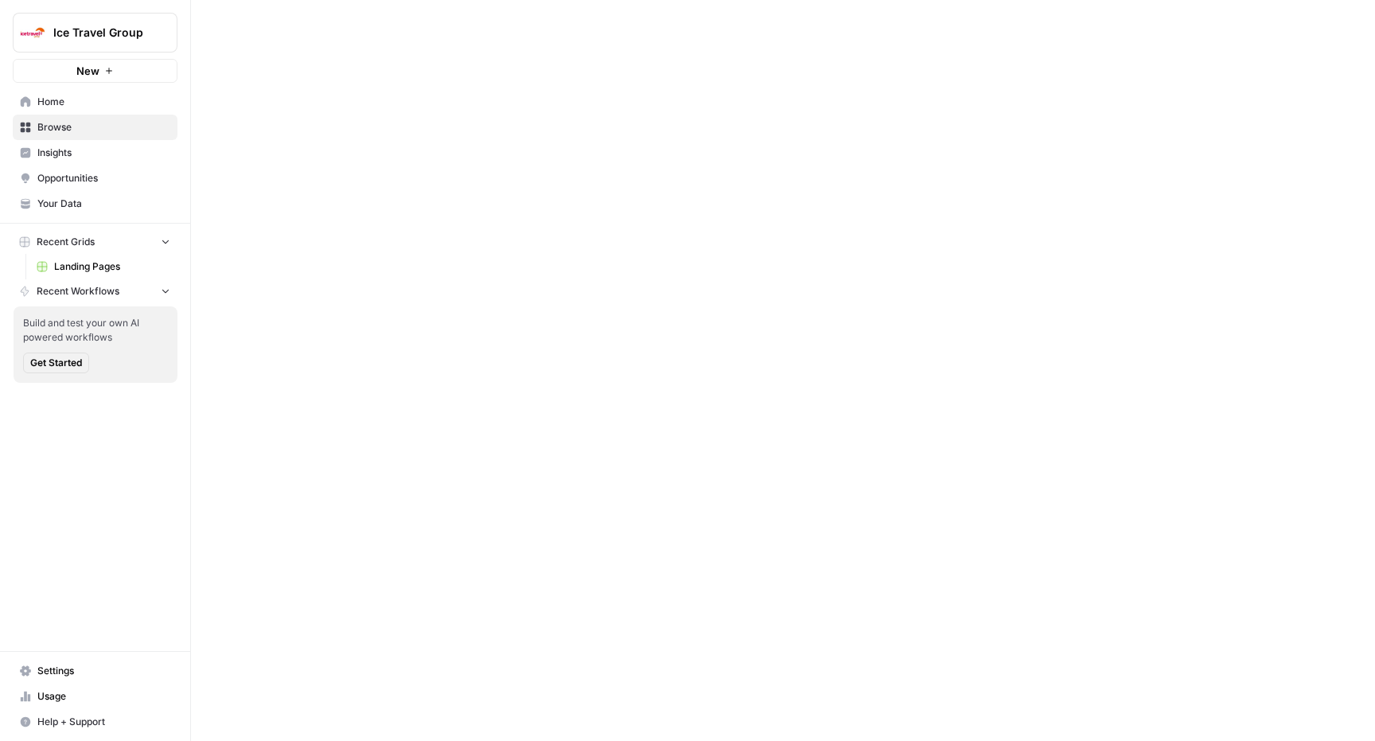 The height and width of the screenshot is (741, 1375). What do you see at coordinates (33, 33) in the screenshot?
I see `img: Ice Travel Group Logo` at bounding box center [33, 33].